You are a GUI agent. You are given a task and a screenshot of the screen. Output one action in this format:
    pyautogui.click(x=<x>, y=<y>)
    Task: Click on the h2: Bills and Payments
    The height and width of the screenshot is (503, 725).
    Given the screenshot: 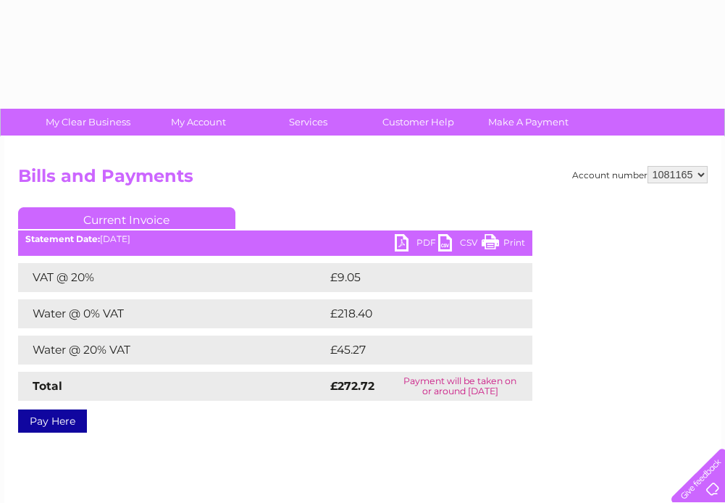 What is the action you would take?
    pyautogui.click(x=363, y=180)
    